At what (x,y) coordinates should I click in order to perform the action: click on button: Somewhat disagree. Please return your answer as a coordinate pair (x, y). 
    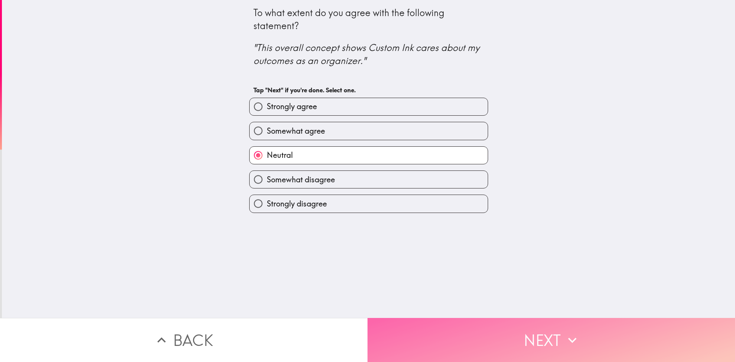
    Looking at the image, I should click on (369, 179).